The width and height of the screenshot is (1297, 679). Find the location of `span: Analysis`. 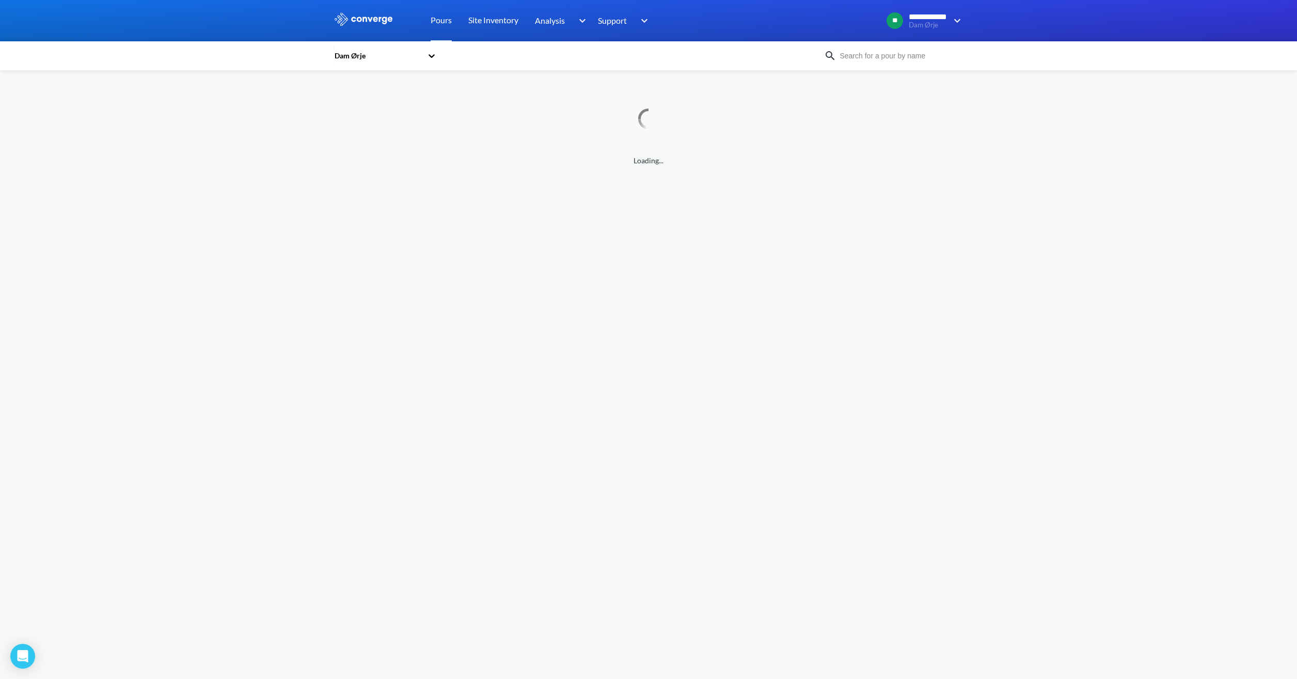

span: Analysis is located at coordinates (550, 20).